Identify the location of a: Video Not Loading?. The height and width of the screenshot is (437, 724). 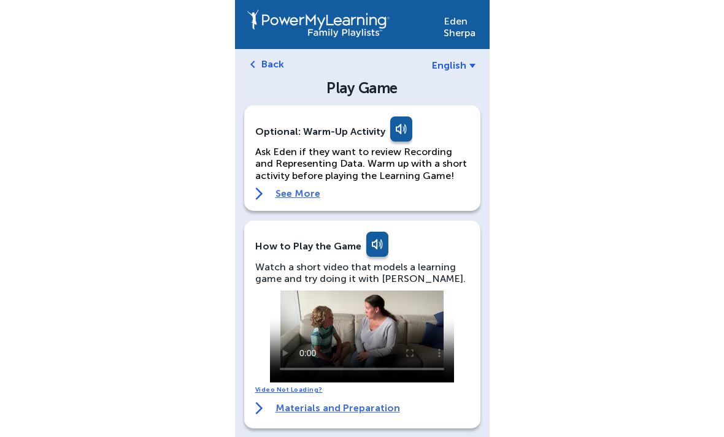
(289, 390).